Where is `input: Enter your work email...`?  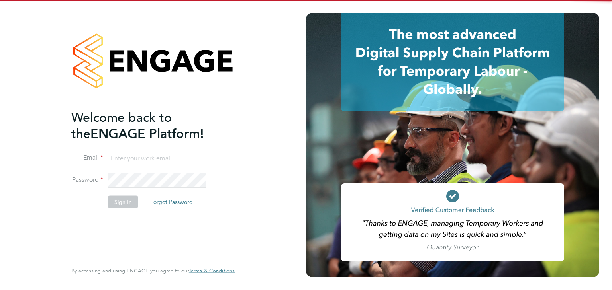 input: Enter your work email... is located at coordinates (157, 158).